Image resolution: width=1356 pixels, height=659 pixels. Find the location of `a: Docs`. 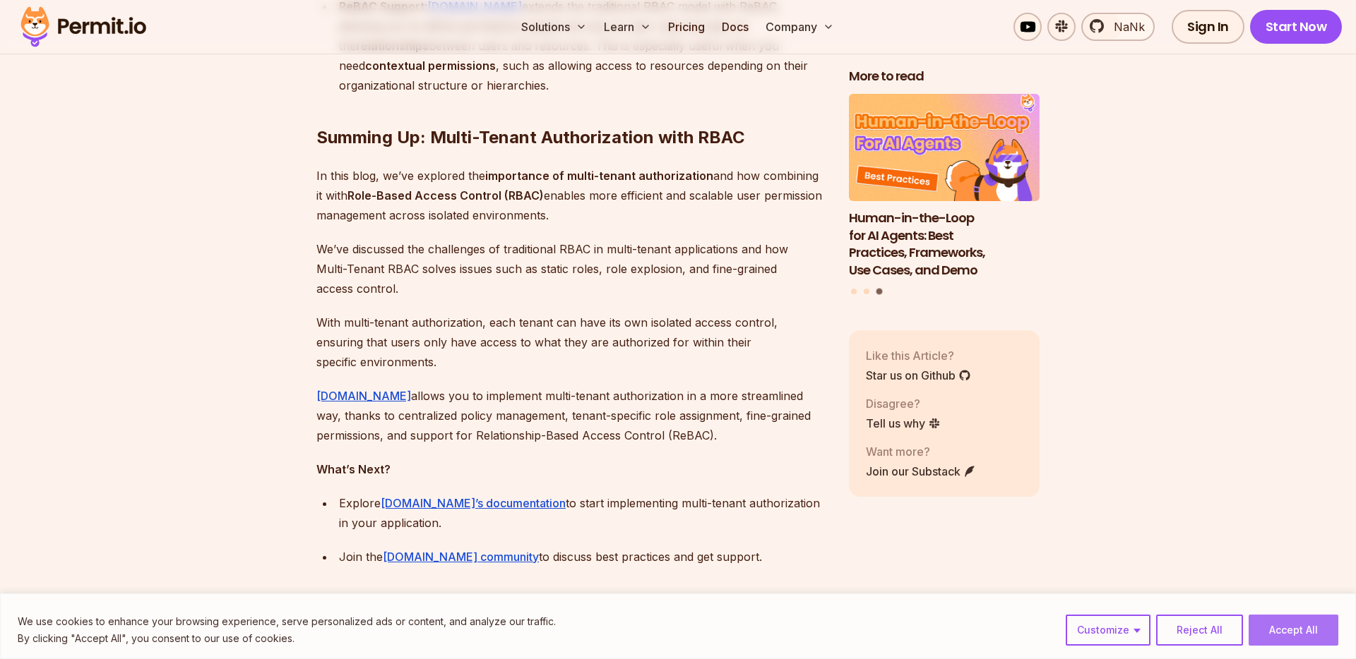

a: Docs is located at coordinates (735, 27).